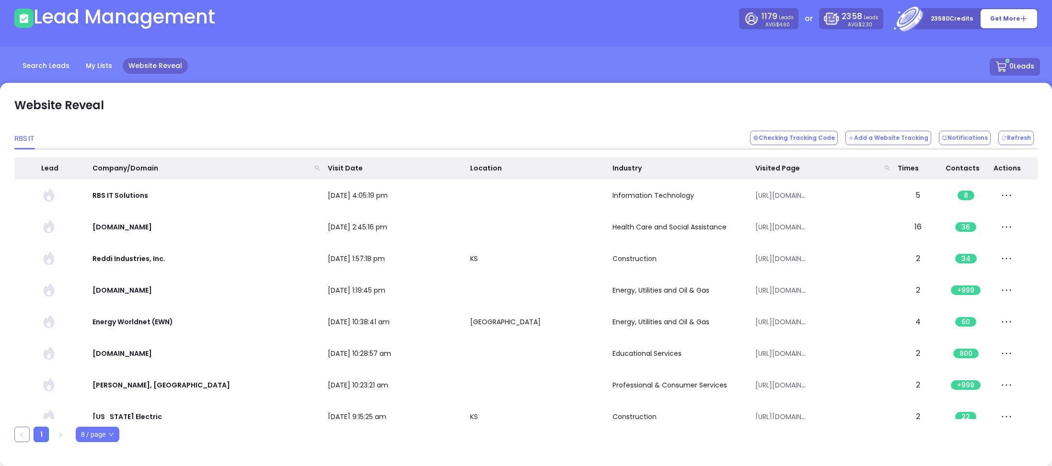 The width and height of the screenshot is (1052, 466). Describe the element at coordinates (41, 435) in the screenshot. I see `a: 1` at that location.